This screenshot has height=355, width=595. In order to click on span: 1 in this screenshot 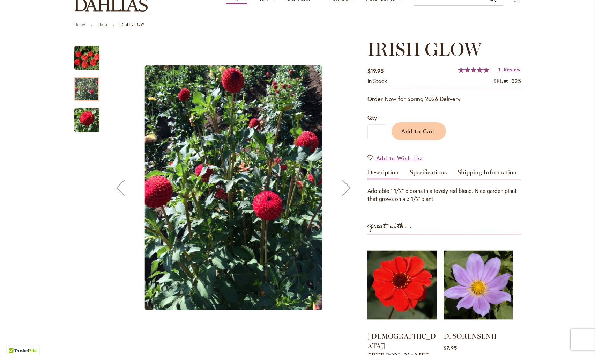, I will do `click(500, 69)`.